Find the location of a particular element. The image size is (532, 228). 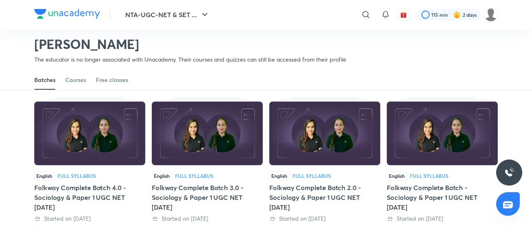

img: avatar is located at coordinates (404, 15).